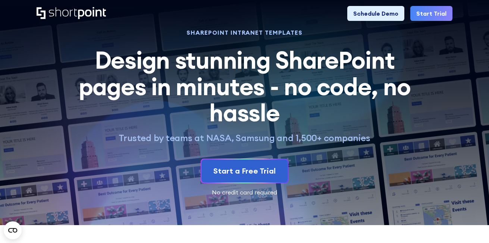 Image resolution: width=489 pixels, height=243 pixels. I want to click on p: Trusted by teams at NASA, Samsung and 1,500+ companies, so click(245, 138).